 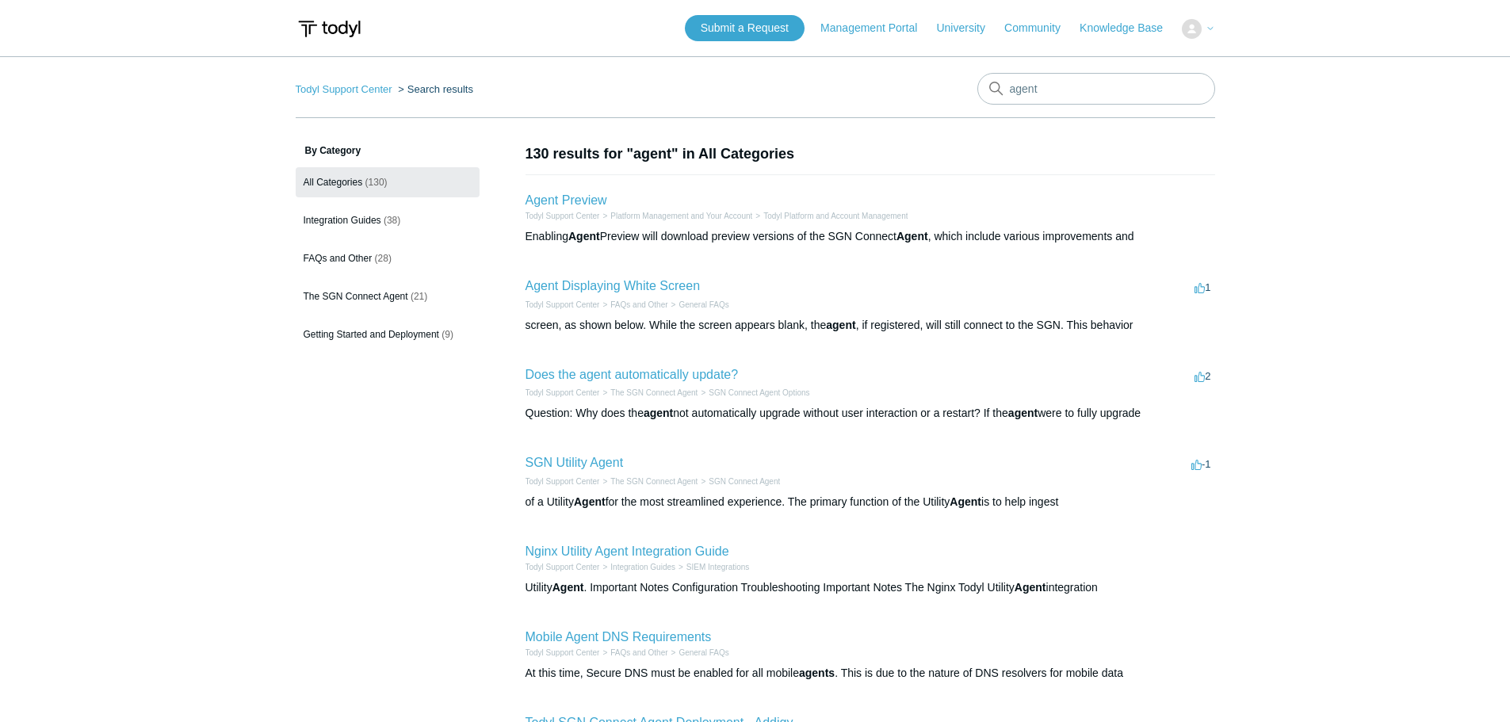 I want to click on em: agents, so click(x=816, y=673).